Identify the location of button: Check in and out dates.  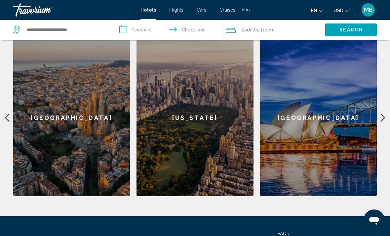
(169, 30).